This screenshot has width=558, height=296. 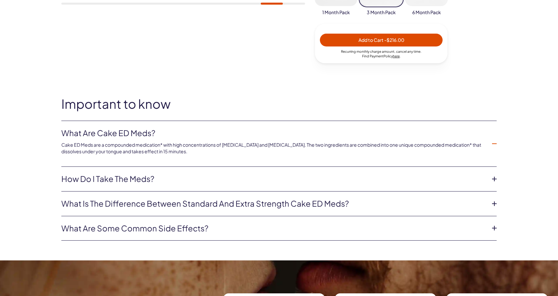 What do you see at coordinates (381, 13) in the screenshot?
I see `span: 3 Month Pack` at bounding box center [381, 13].